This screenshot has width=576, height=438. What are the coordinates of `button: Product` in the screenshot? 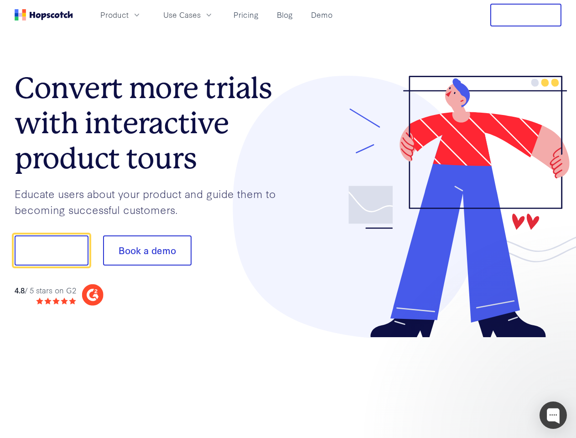 It's located at (121, 15).